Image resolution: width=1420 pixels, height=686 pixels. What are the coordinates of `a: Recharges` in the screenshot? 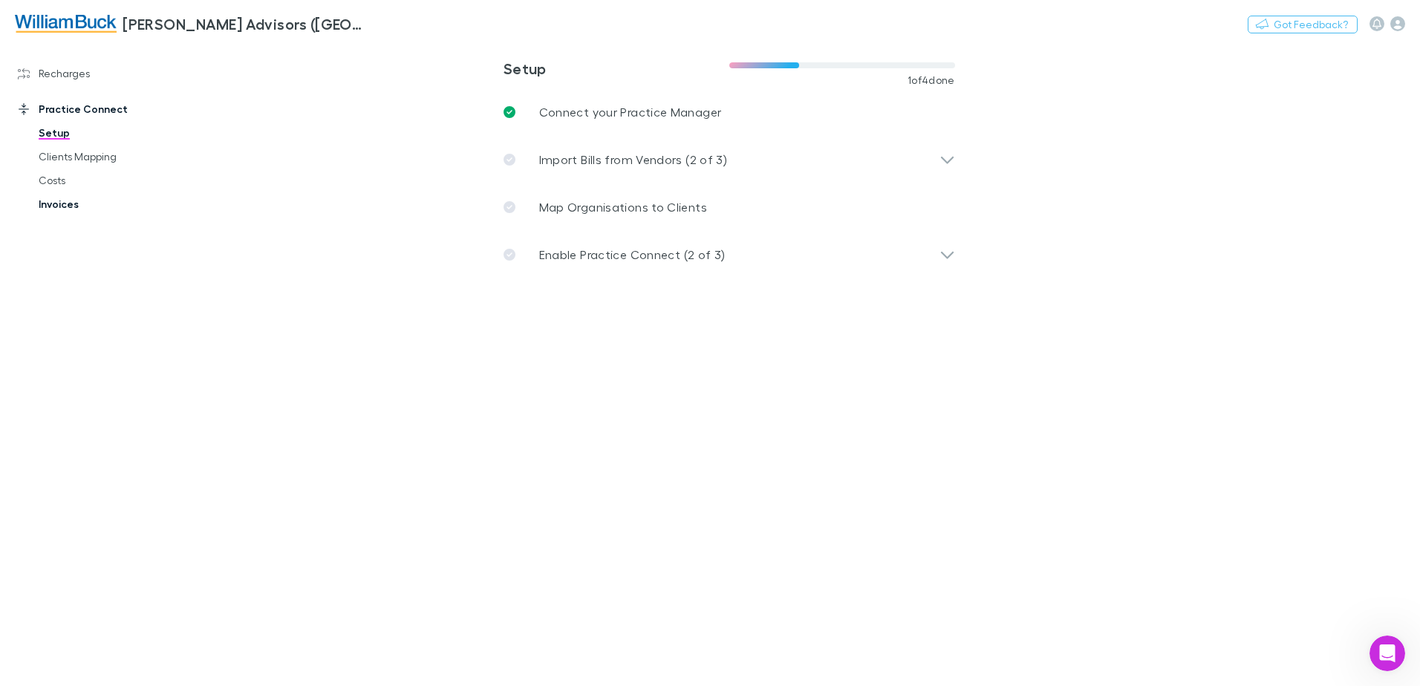 It's located at (102, 74).